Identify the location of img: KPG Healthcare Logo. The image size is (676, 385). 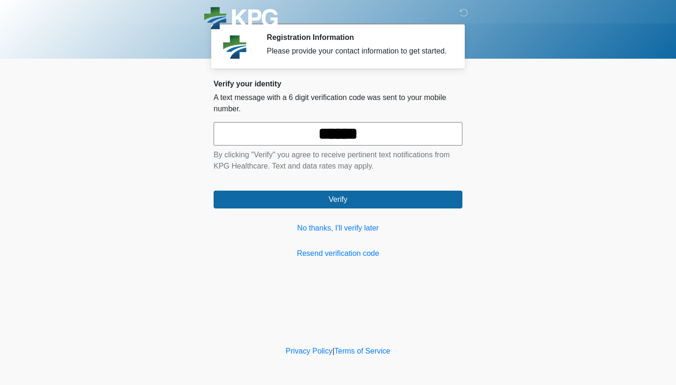
(241, 19).